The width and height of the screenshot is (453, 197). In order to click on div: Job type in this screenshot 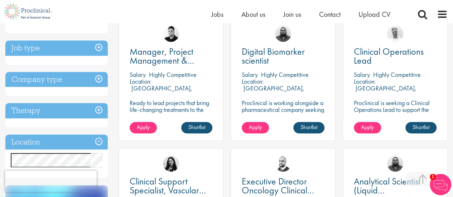, I will do `click(57, 48)`.